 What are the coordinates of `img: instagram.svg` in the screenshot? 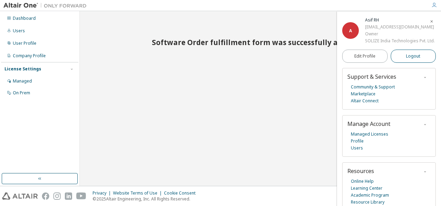 It's located at (57, 196).